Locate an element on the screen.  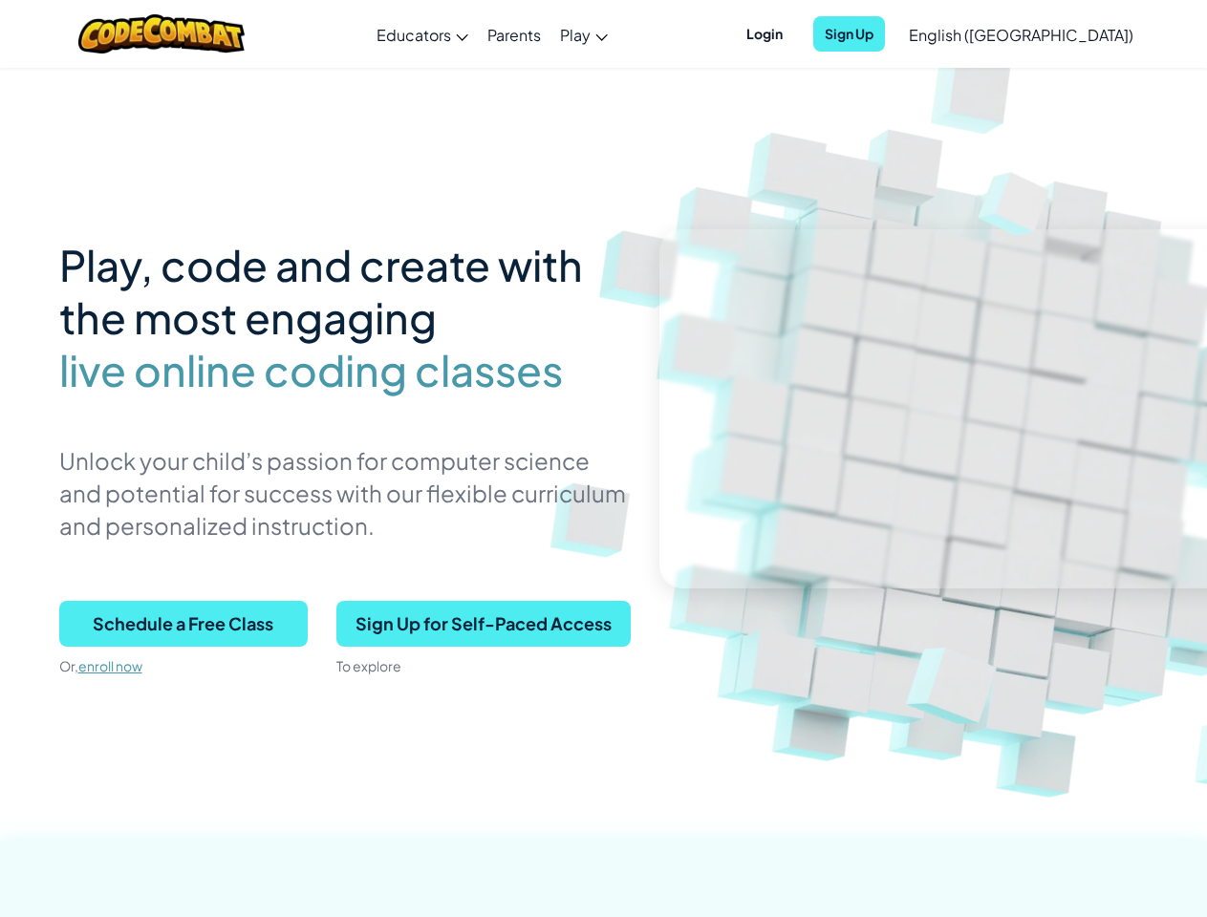
span: Schedule a Free Class is located at coordinates (183, 624).